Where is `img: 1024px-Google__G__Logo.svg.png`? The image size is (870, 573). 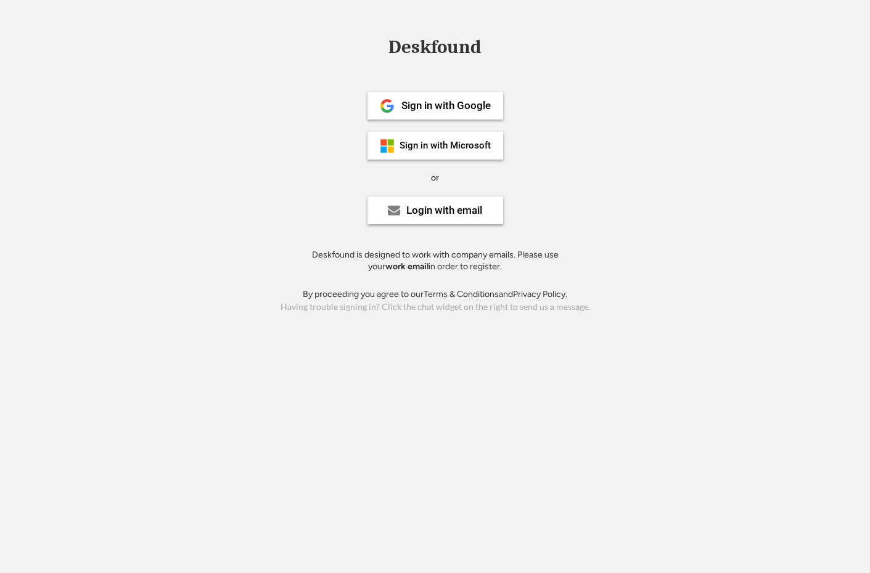
img: 1024px-Google__G__Logo.svg.png is located at coordinates (387, 106).